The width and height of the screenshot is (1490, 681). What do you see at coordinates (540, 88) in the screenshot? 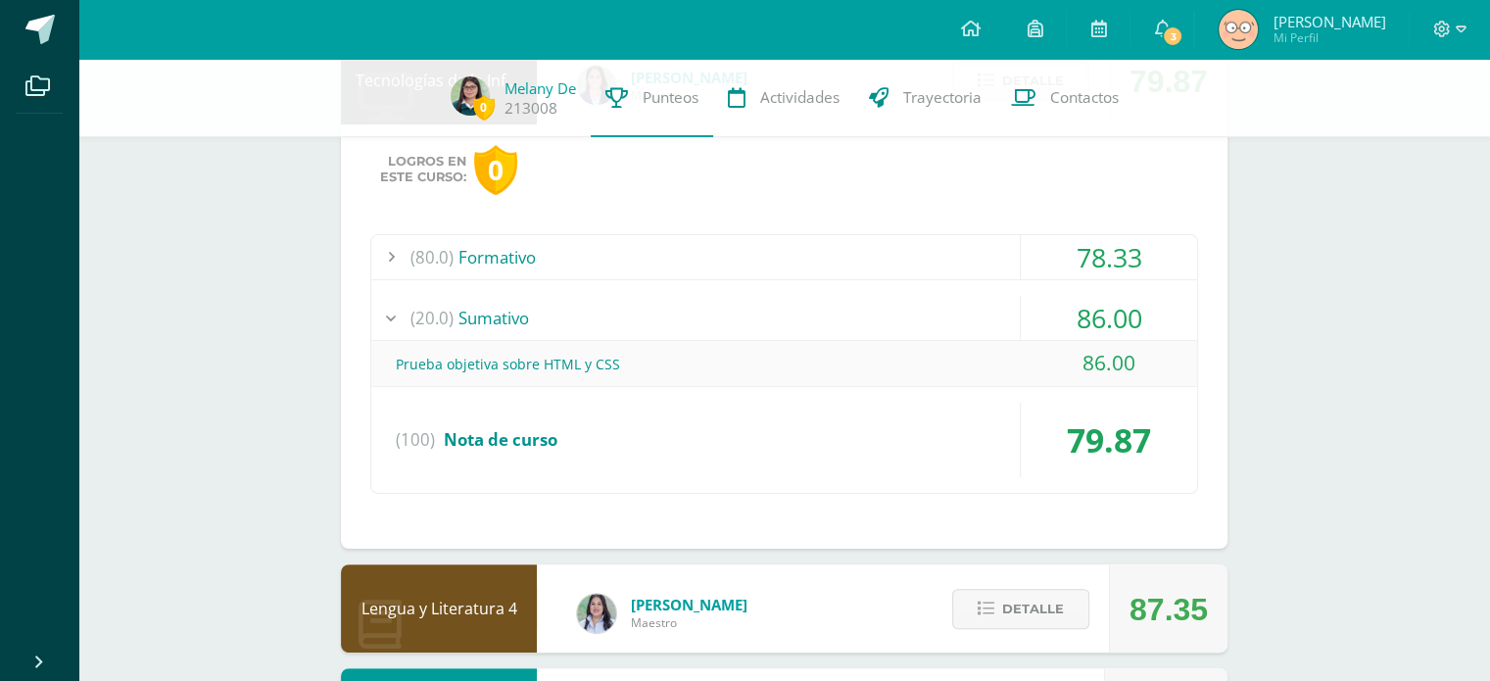
I see `a: Melany de` at bounding box center [540, 88].